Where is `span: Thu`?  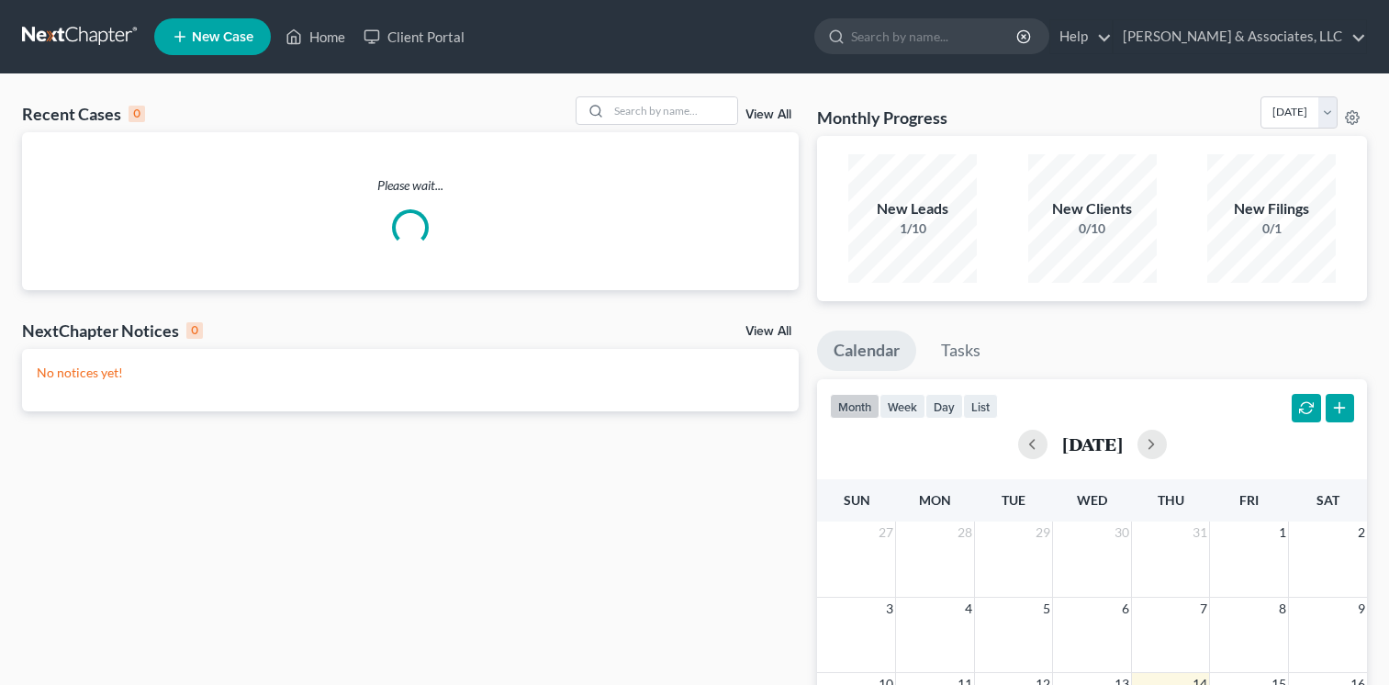
span: Thu is located at coordinates (1171, 499).